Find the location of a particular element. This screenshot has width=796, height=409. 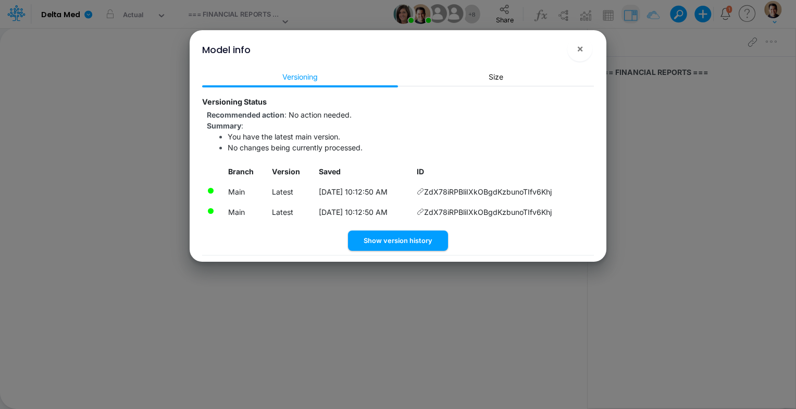

button: Close is located at coordinates (580, 49).